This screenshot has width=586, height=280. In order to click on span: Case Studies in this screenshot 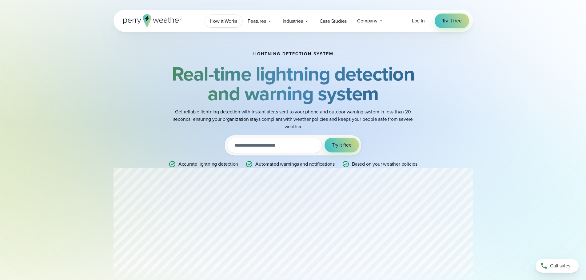, I will do `click(333, 21)`.